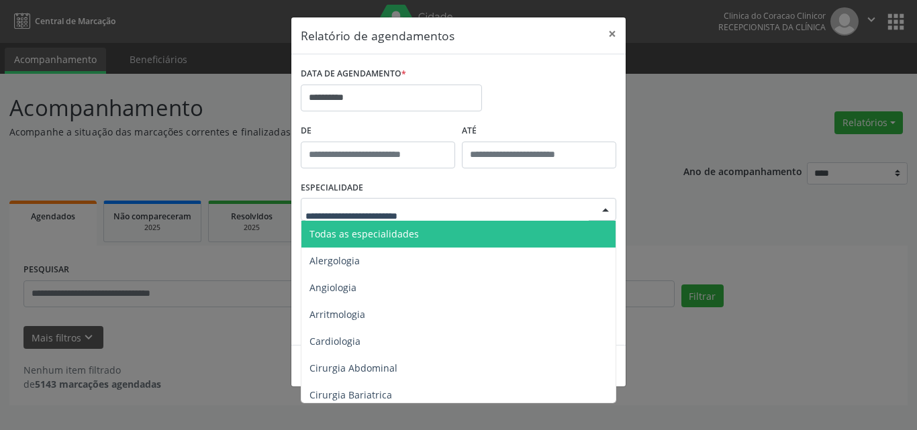 Image resolution: width=917 pixels, height=430 pixels. Describe the element at coordinates (364, 234) in the screenshot. I see `span: Todas as especialidades` at that location.